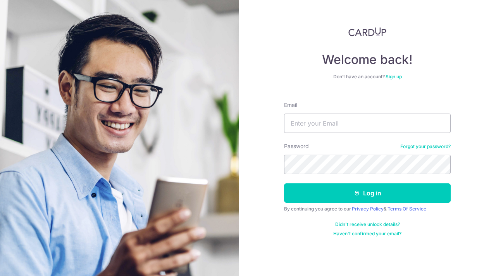 Image resolution: width=496 pixels, height=276 pixels. Describe the element at coordinates (291, 105) in the screenshot. I see `label: Email` at that location.